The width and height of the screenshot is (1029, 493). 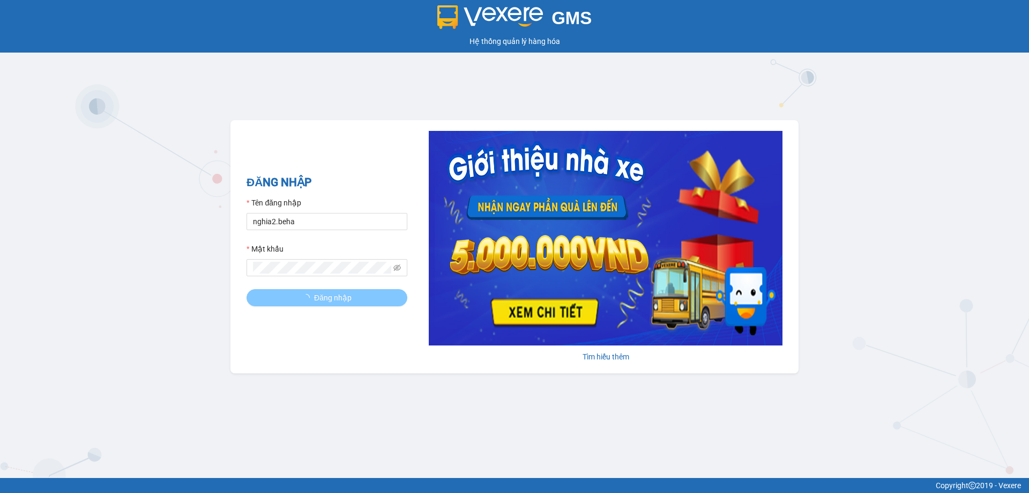 What do you see at coordinates (514, 20) in the screenshot?
I see `a: GMS` at bounding box center [514, 20].